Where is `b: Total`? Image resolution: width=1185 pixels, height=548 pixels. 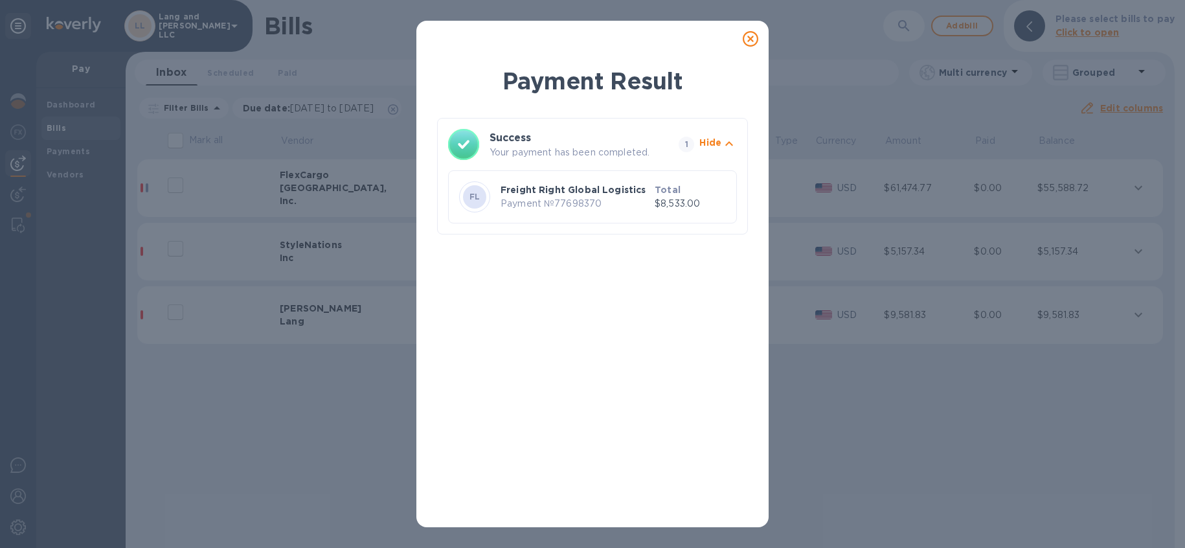 b: Total is located at coordinates (667, 190).